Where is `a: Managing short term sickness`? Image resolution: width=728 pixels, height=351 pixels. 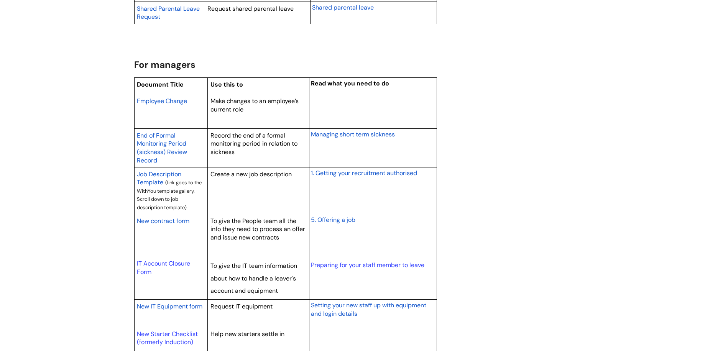 a: Managing short term sickness is located at coordinates (353, 134).